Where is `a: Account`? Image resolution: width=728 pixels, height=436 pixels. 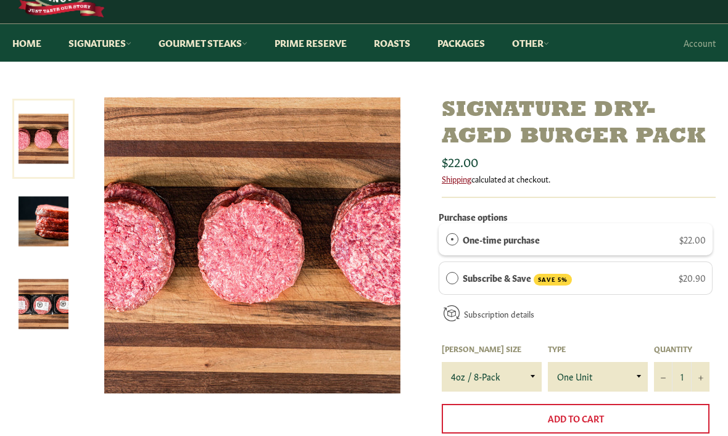 a: Account is located at coordinates (699, 43).